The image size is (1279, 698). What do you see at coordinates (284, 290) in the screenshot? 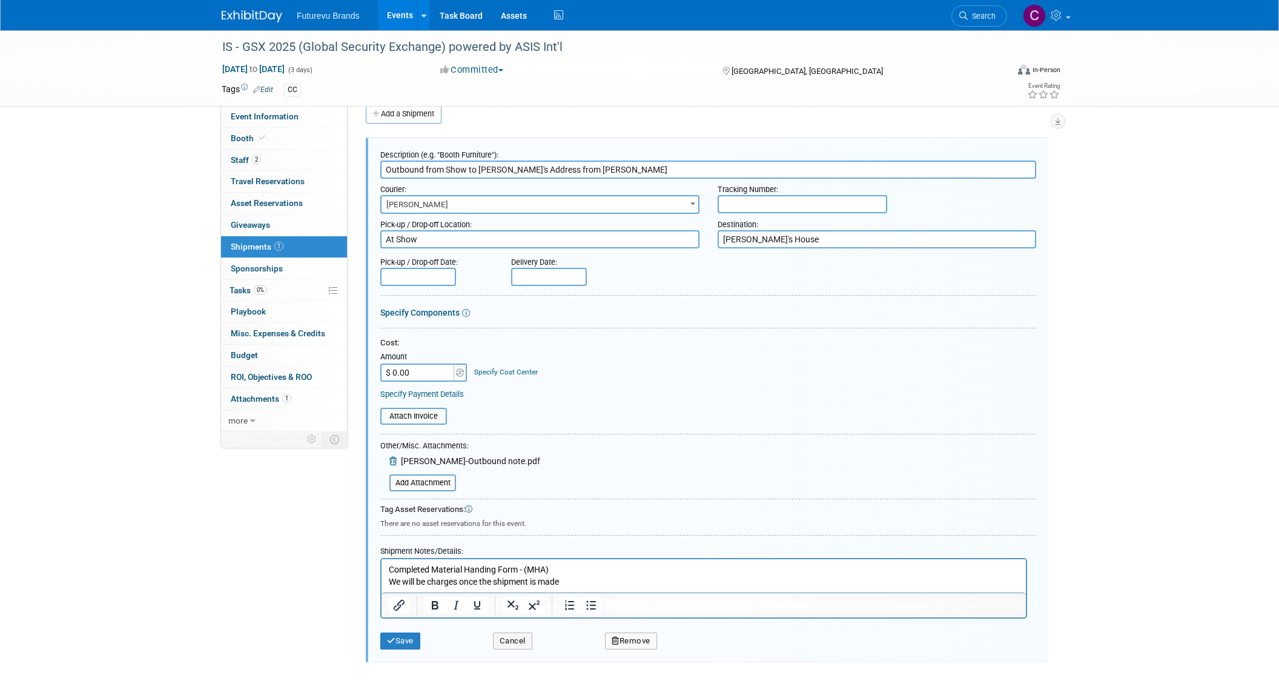
I see `a: Tasks0%` at bounding box center [284, 290].